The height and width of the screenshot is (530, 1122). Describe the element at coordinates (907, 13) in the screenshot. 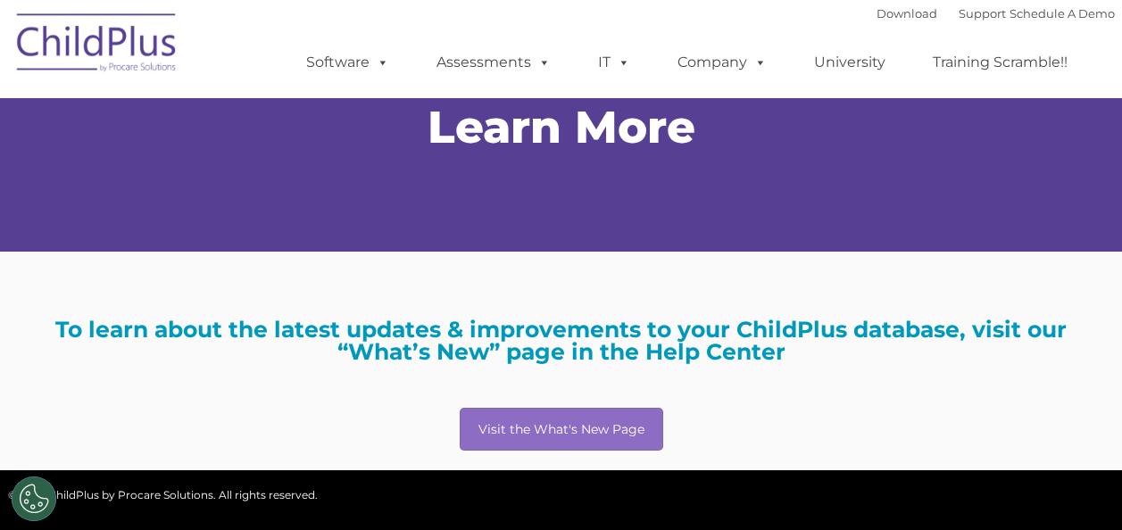

I see `a: Download` at that location.